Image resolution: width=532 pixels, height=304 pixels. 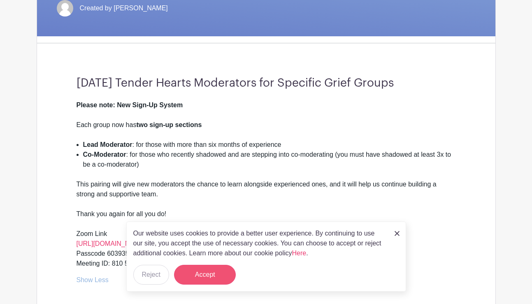 I want to click on div: Each group now has, so click(x=266, y=130).